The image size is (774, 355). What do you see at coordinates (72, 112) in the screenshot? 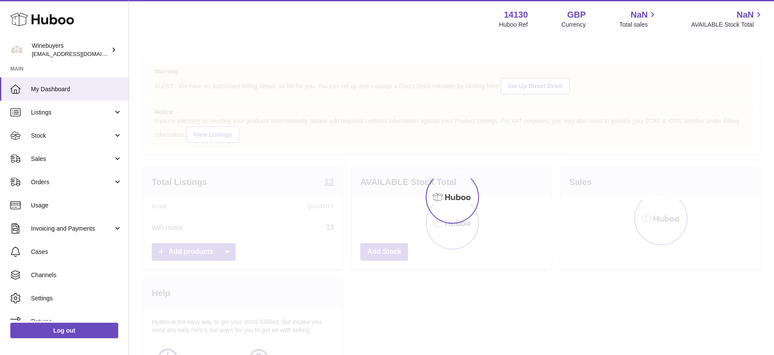
I see `span: Listings` at bounding box center [72, 112].